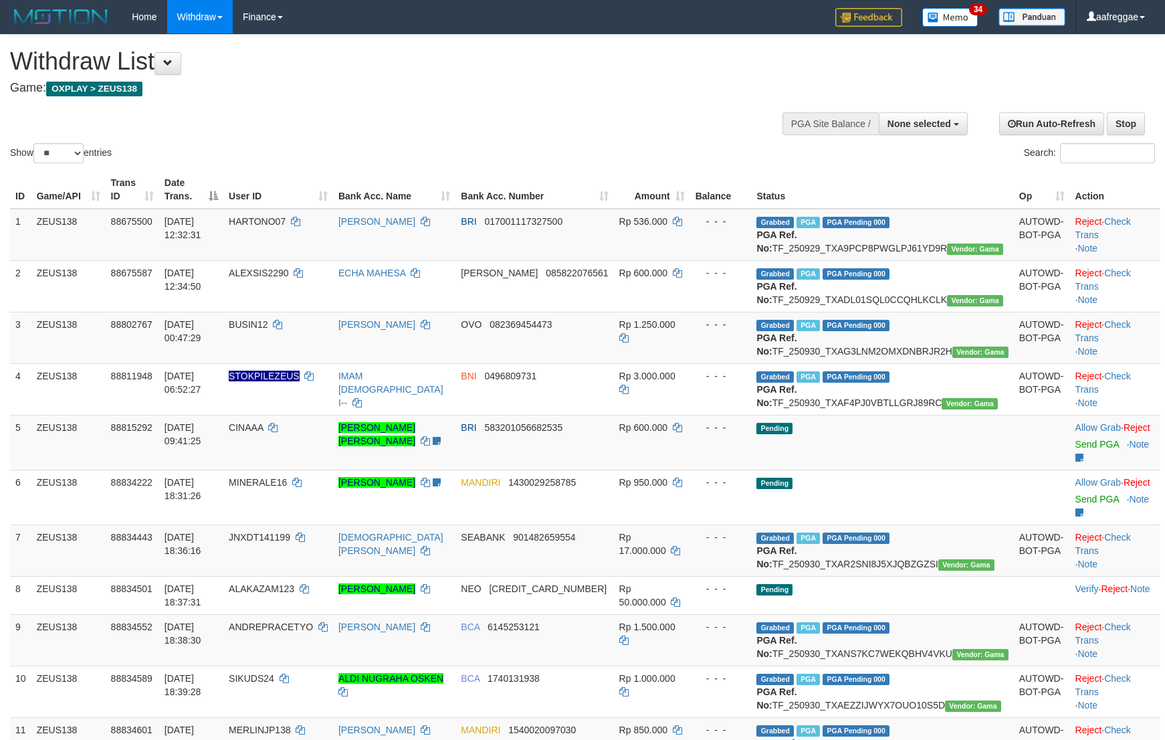 Image resolution: width=1165 pixels, height=740 pixels. Describe the element at coordinates (132, 678) in the screenshot. I see `span: 88834589` at that location.